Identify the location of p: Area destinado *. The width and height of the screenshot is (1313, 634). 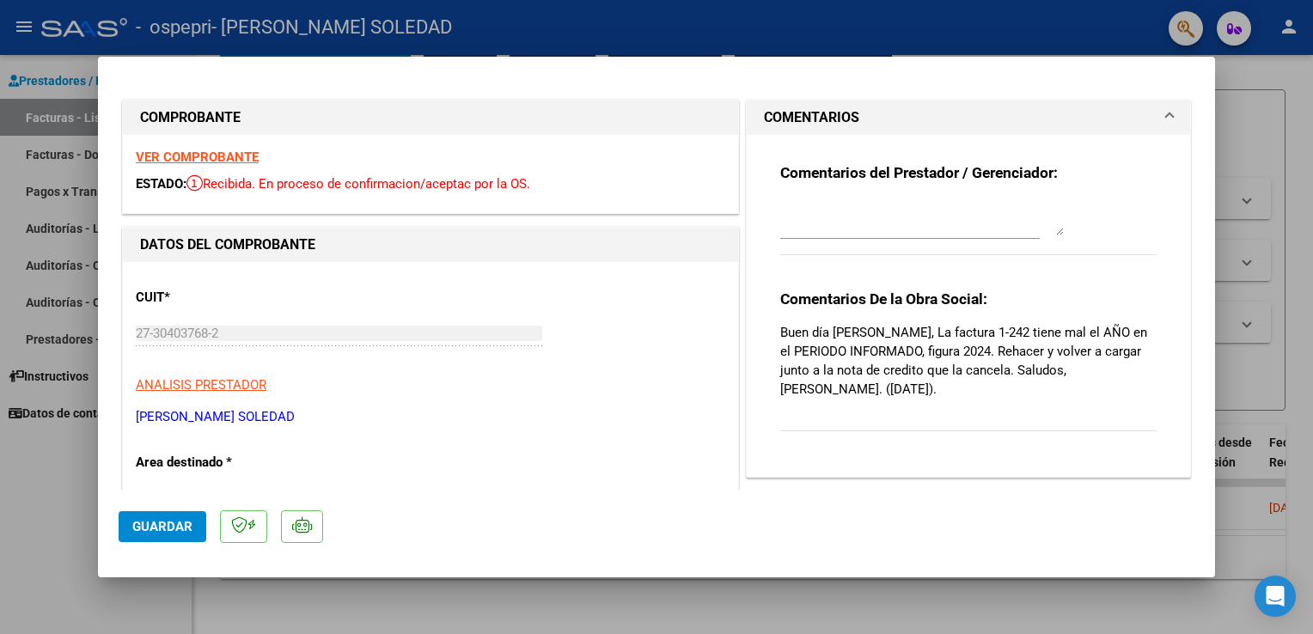
(224, 462).